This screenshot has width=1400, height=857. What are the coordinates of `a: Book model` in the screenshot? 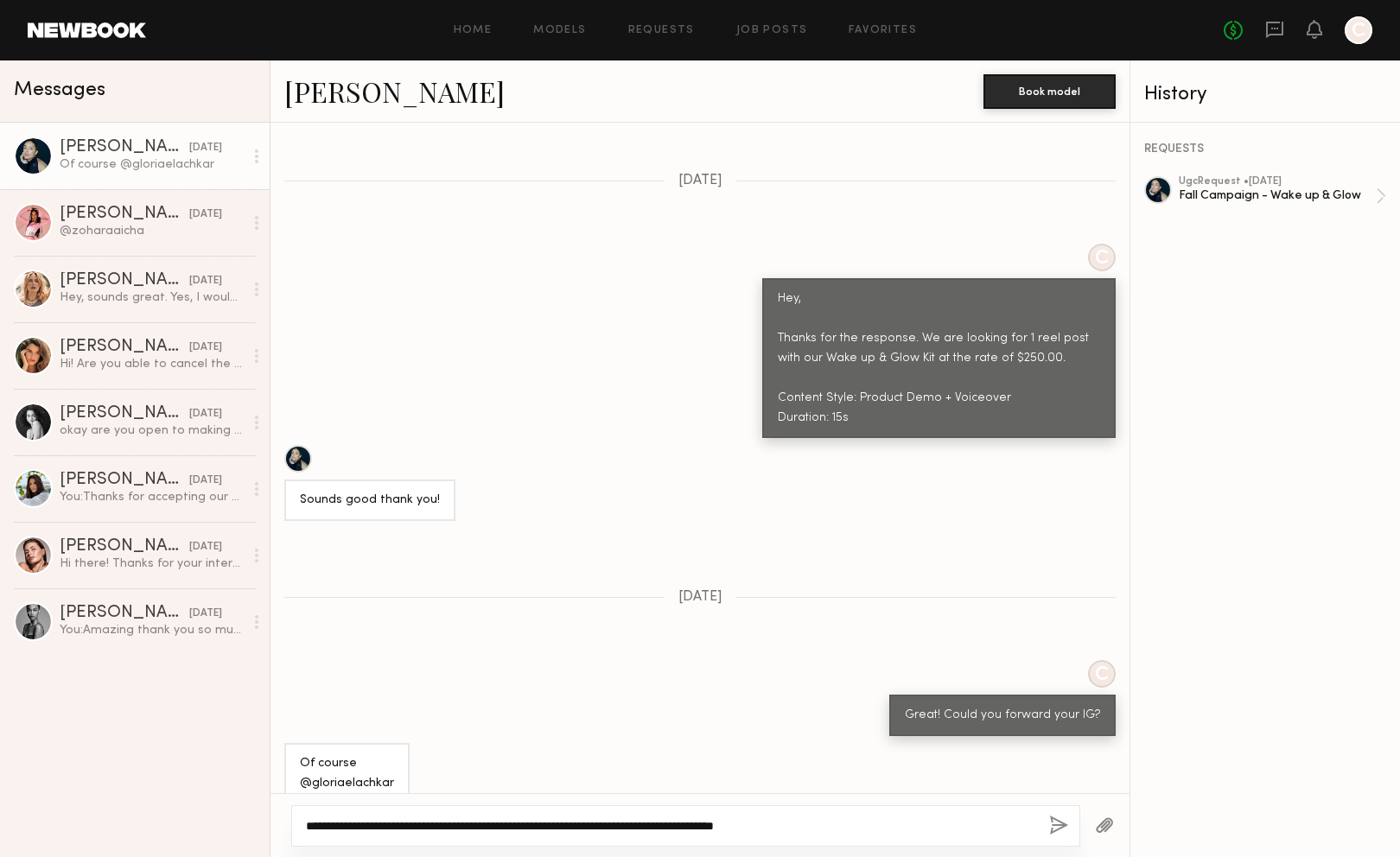 It's located at (1049, 90).